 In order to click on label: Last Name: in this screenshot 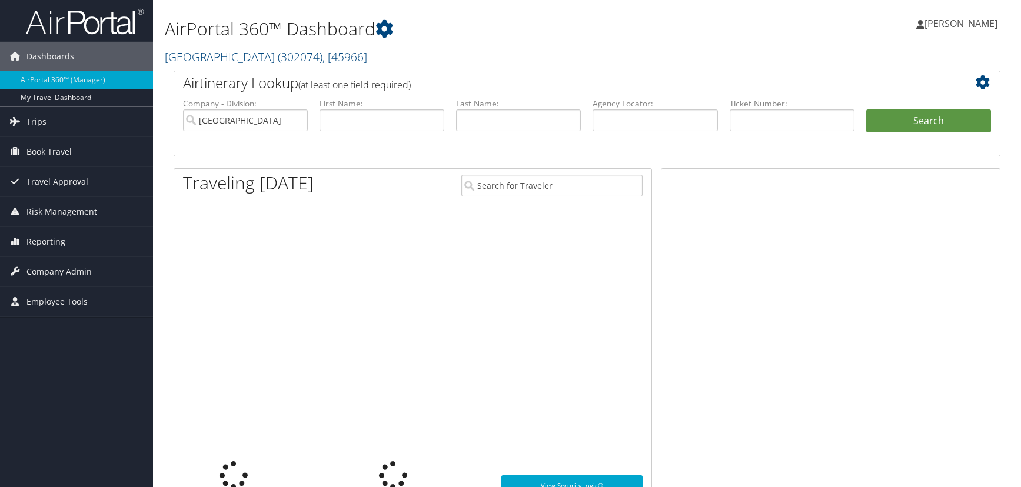, I will do `click(519, 104)`.